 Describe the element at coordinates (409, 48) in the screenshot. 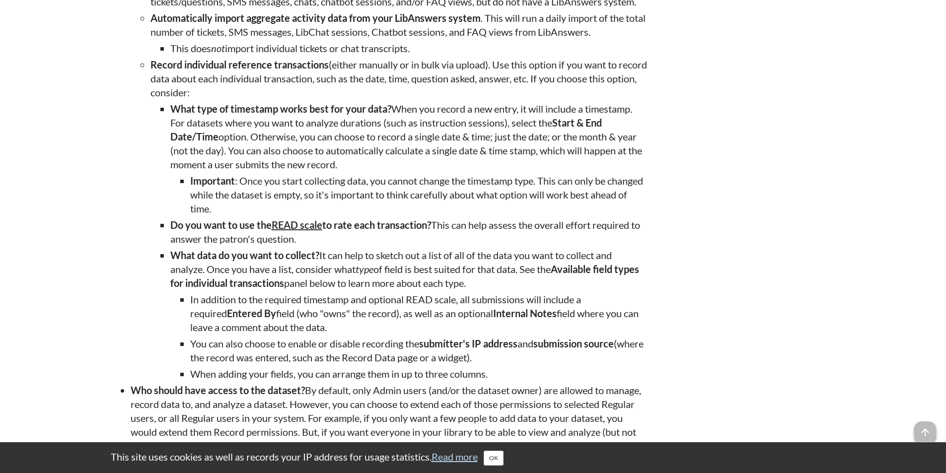

I see `li: This does import individual tickets or chat transcripts.` at that location.